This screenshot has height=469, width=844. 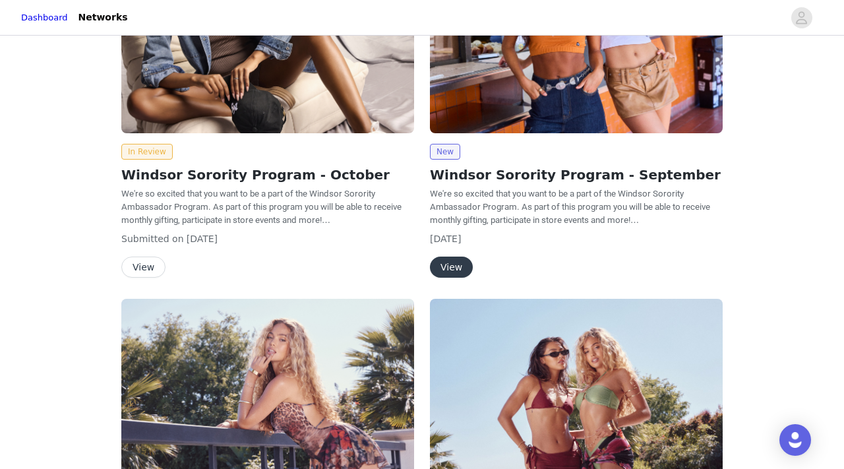 I want to click on div: Open Intercom Messenger, so click(x=795, y=440).